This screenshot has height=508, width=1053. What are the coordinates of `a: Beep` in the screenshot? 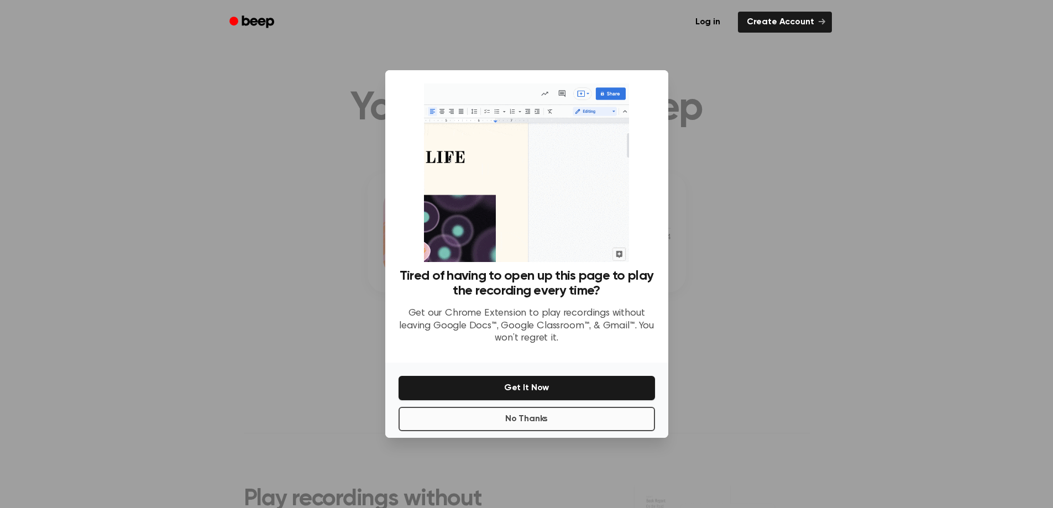 It's located at (253, 22).